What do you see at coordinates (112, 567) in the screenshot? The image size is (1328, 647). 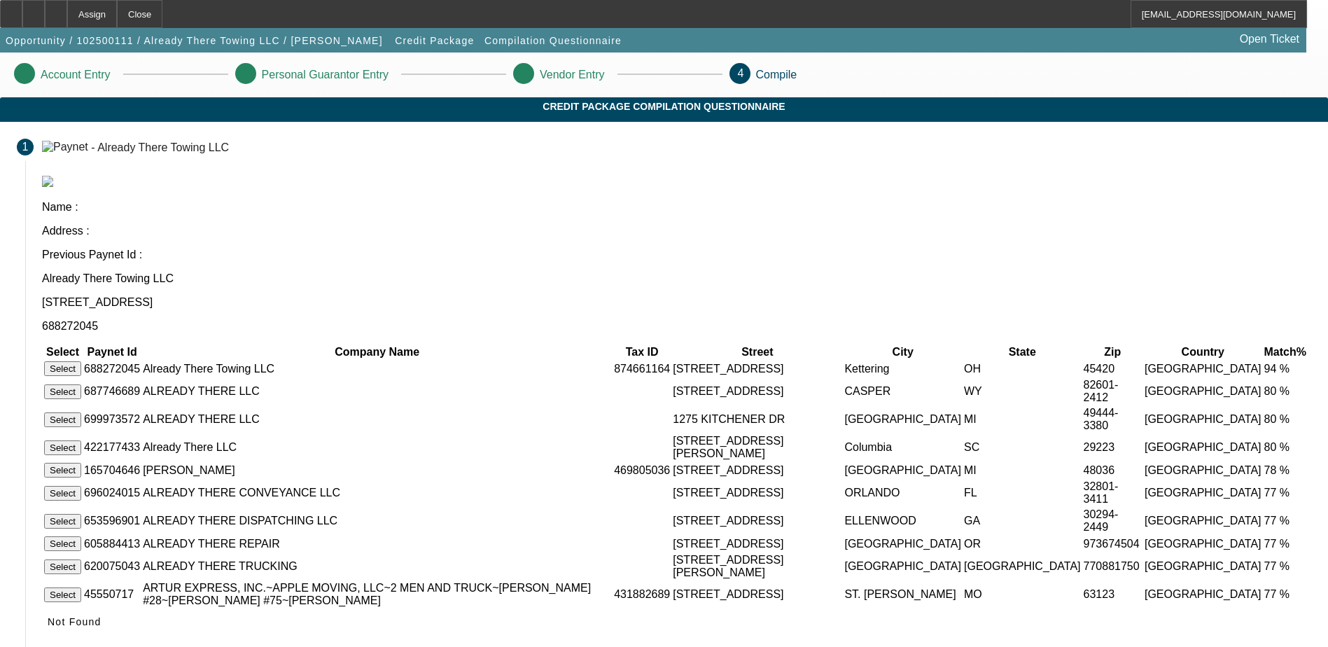 I see `td: 620075043` at bounding box center [112, 567].